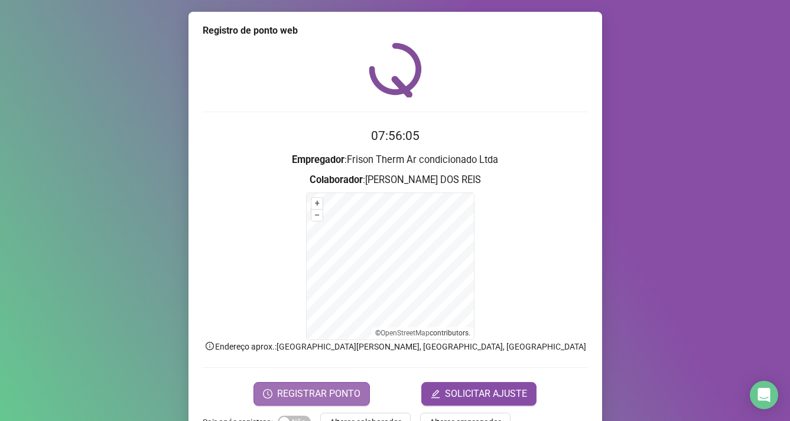 Image resolution: width=790 pixels, height=421 pixels. Describe the element at coordinates (395, 160) in the screenshot. I see `h3: : Frison Therm Ar condicionado Ltda` at that location.